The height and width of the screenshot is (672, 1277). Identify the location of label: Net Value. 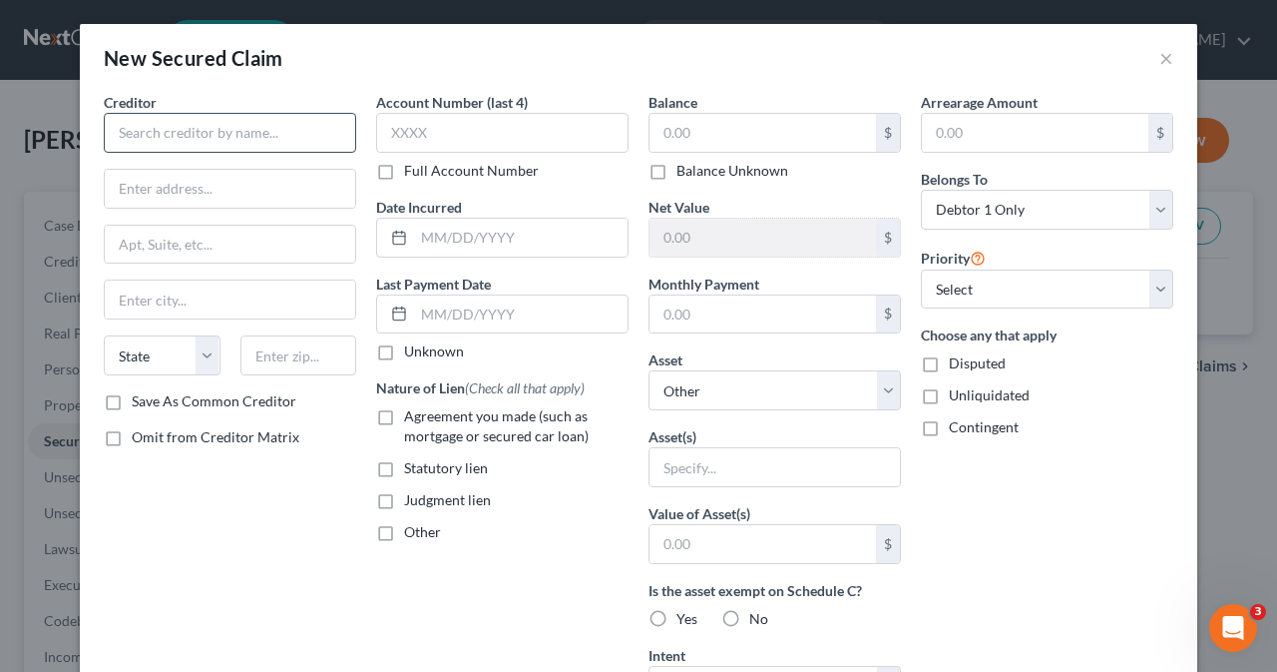
(679, 207).